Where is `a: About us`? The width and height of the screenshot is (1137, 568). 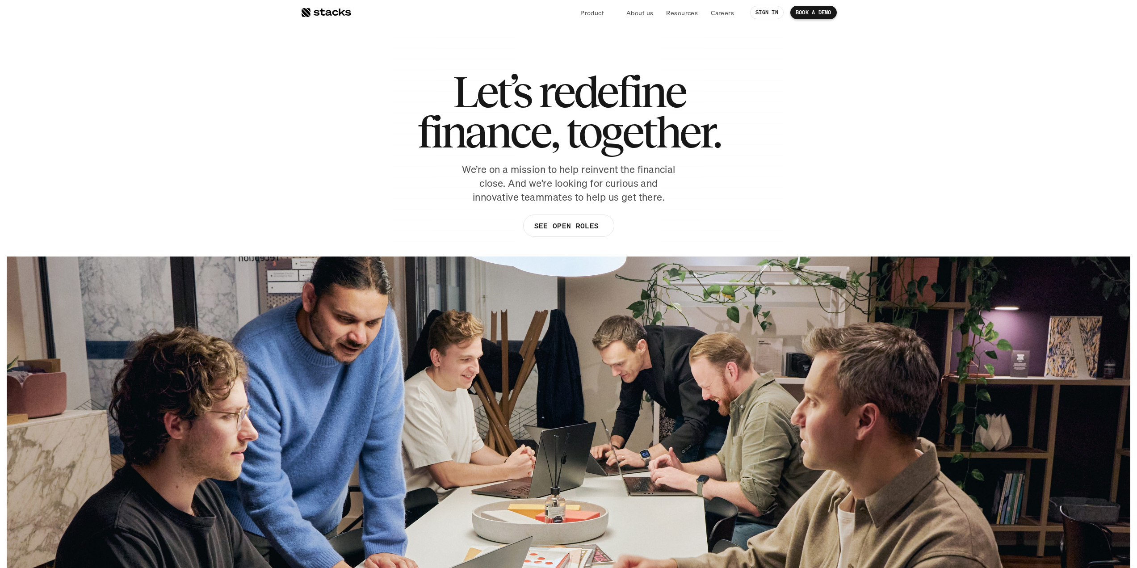 a: About us is located at coordinates (640, 13).